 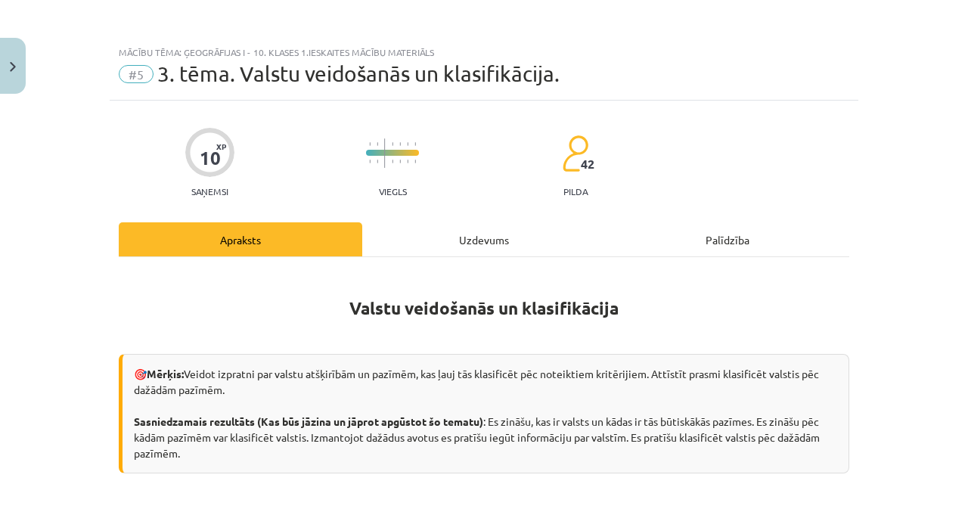 What do you see at coordinates (484, 308) in the screenshot?
I see `strong: Valstu veidošanās un klasifikācija` at bounding box center [484, 308].